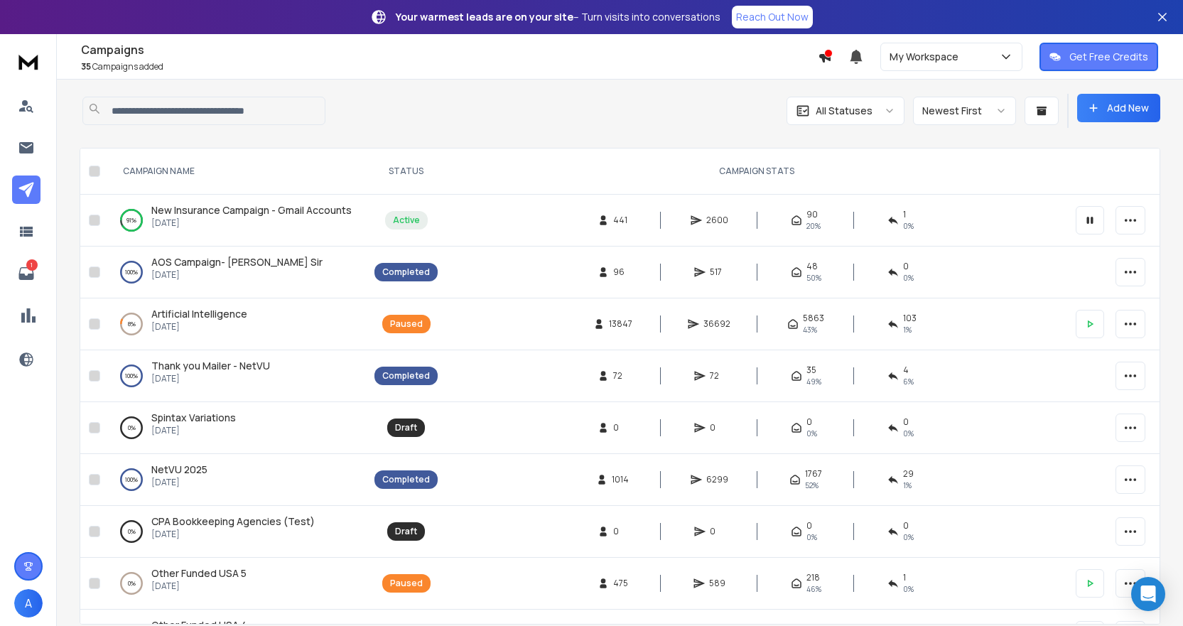  Describe the element at coordinates (813, 578) in the screenshot. I see `span: 218` at that location.